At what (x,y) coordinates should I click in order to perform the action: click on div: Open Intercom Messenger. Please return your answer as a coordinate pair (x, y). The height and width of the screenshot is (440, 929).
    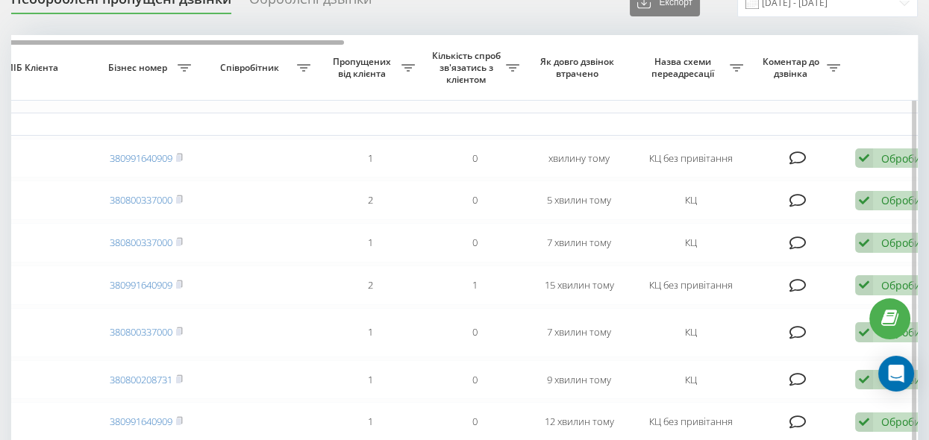
    Looking at the image, I should click on (897, 374).